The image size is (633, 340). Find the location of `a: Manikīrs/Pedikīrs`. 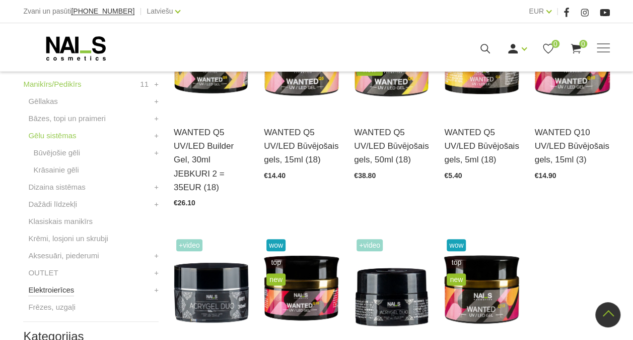

a: Manikīrs/Pedikīrs is located at coordinates (52, 84).